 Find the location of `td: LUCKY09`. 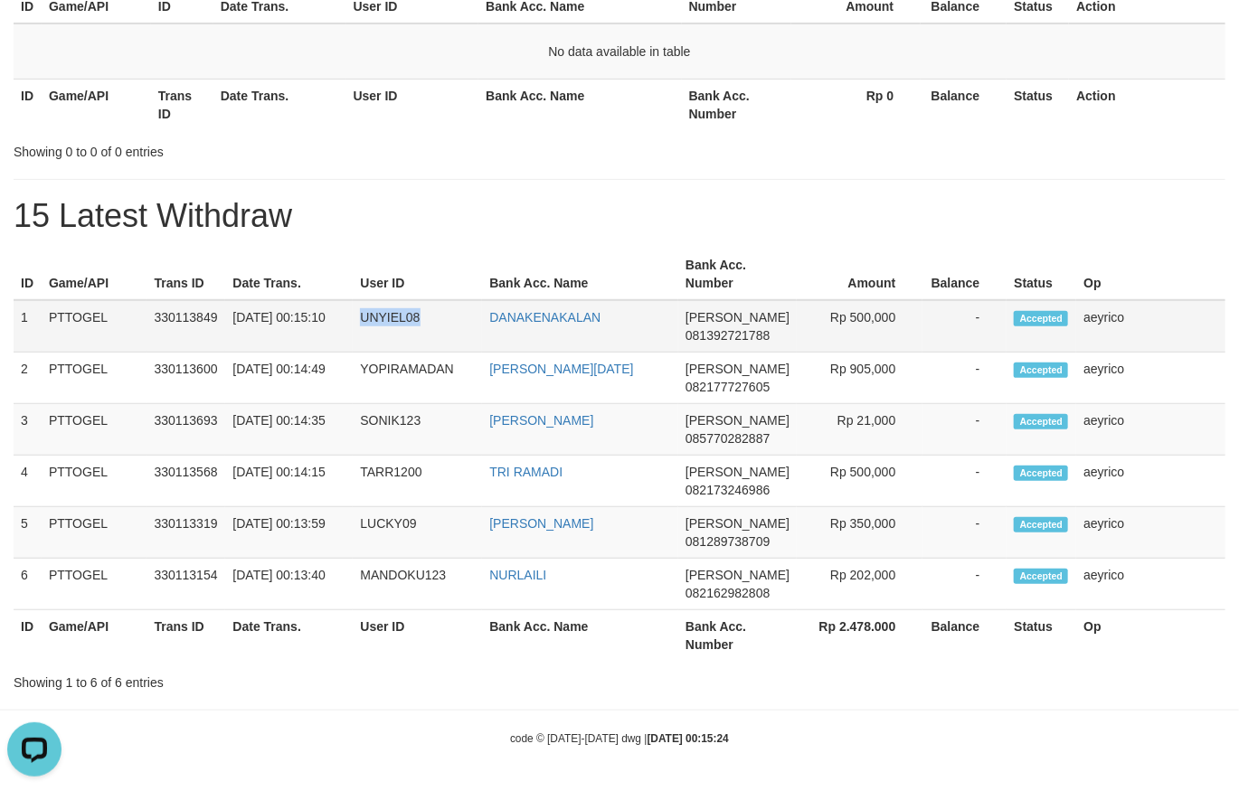

td: LUCKY09 is located at coordinates (417, 533).